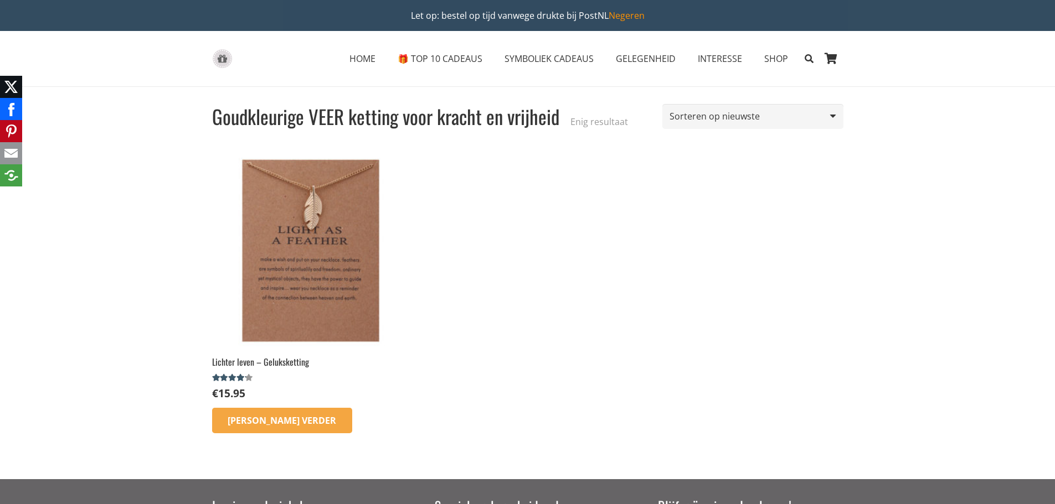 The height and width of the screenshot is (504, 1055). Describe the element at coordinates (831, 59) in the screenshot. I see `a: Winkelwagen` at that location.